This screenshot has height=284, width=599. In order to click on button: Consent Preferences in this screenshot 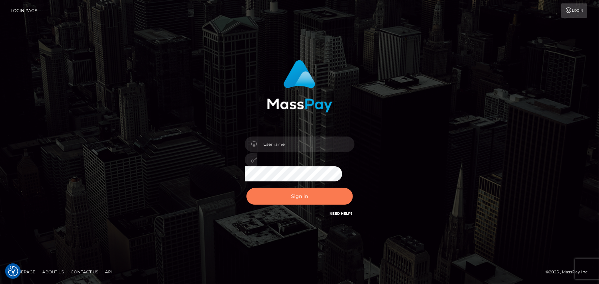, I will do `click(13, 271)`.